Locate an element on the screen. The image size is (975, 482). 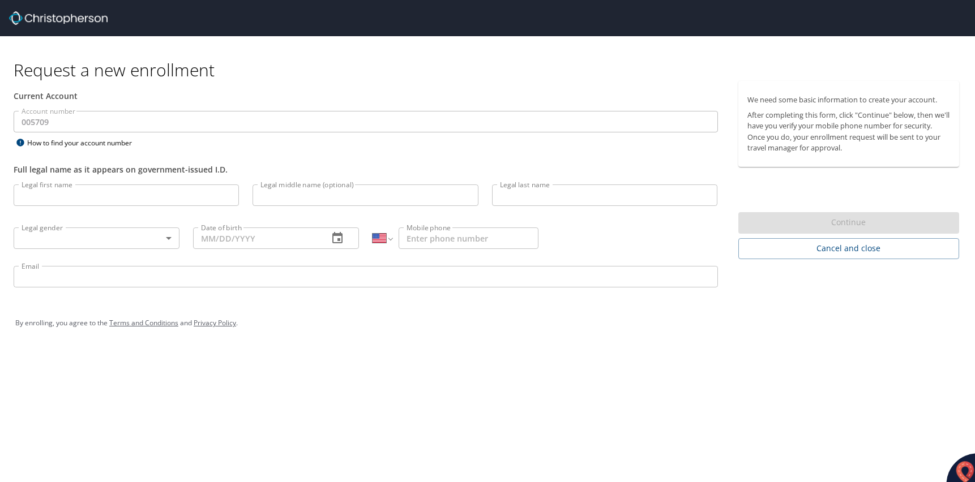
input: MM/DD/YYYY is located at coordinates (256, 238).